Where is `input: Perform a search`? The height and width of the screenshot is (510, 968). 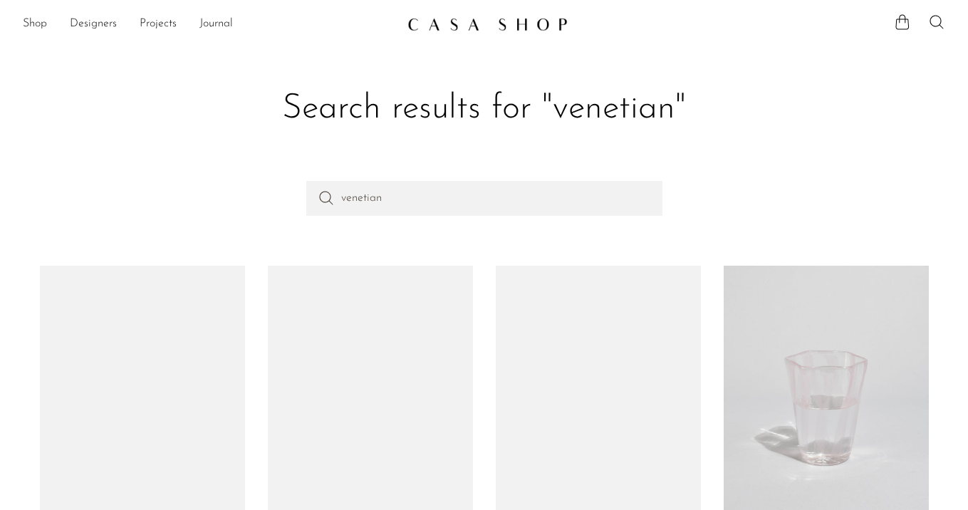 input: Perform a search is located at coordinates (484, 198).